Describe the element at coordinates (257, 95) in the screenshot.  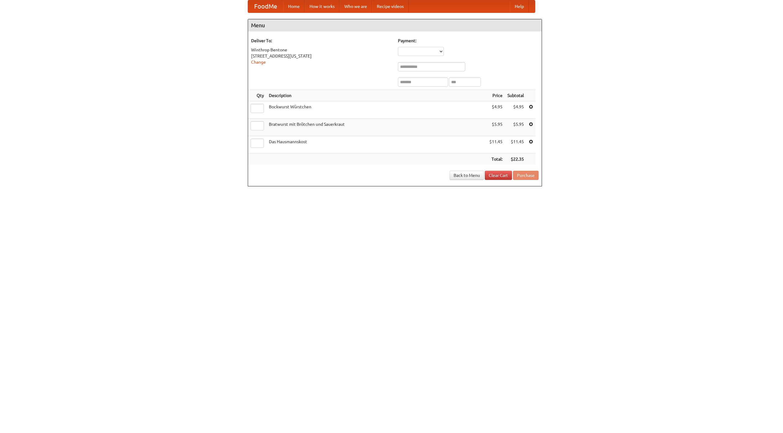
I see `th: Qty` at that location.